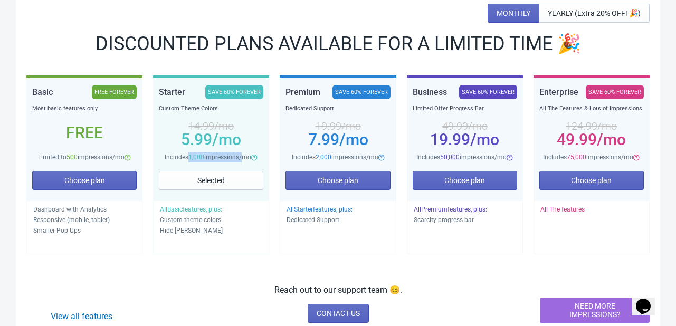  Describe the element at coordinates (211, 126) in the screenshot. I see `div: 14.99 /mo` at that location.